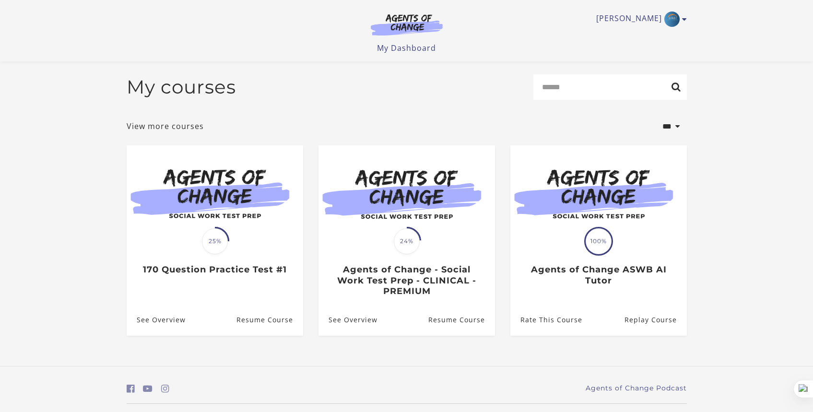 The width and height of the screenshot is (813, 412). Describe the element at coordinates (598, 241) in the screenshot. I see `span: 100%` at that location.